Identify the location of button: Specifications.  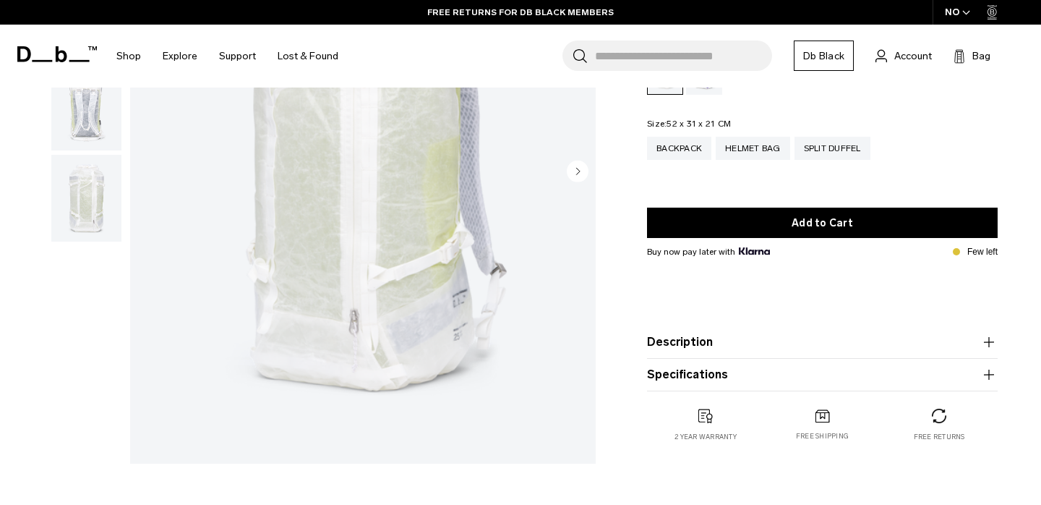
(822, 374).